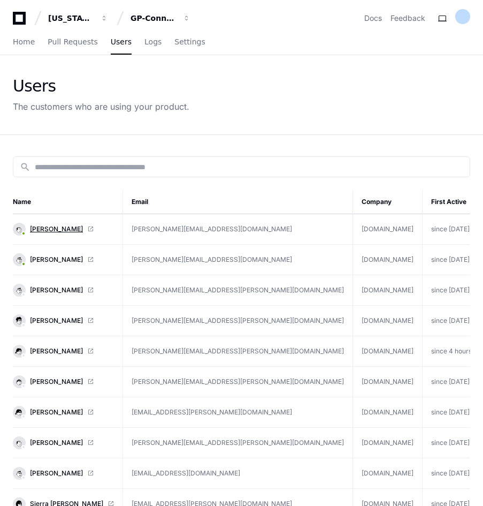 This screenshot has width=483, height=506. What do you see at coordinates (24, 42) in the screenshot?
I see `a: Home` at bounding box center [24, 42].